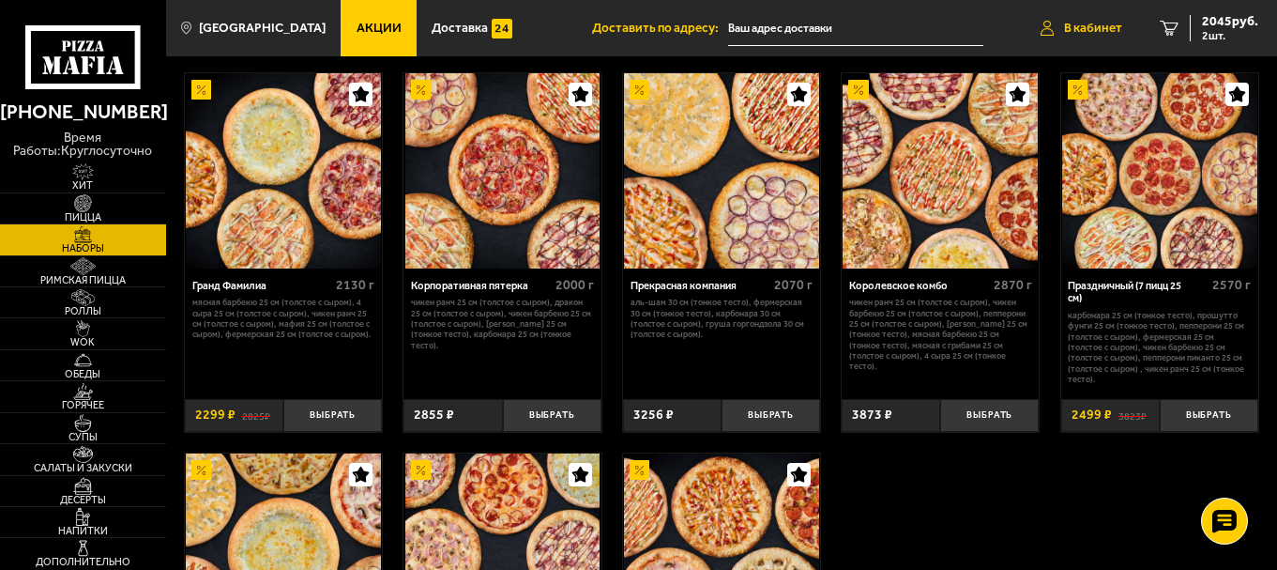 Image resolution: width=1277 pixels, height=570 pixels. I want to click on span: 2070 г, so click(793, 284).